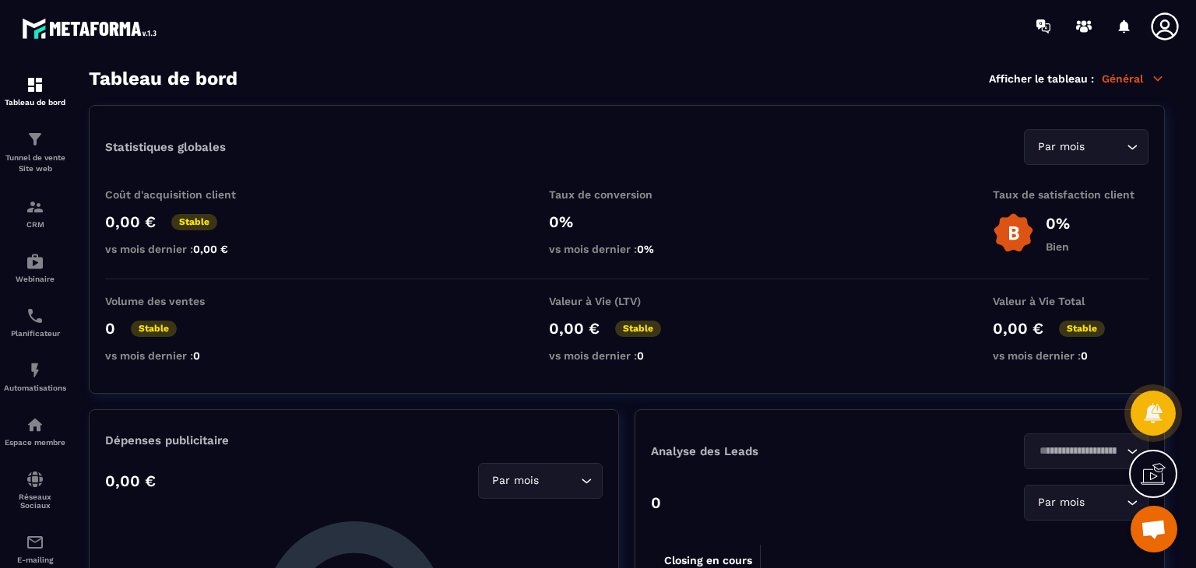 The height and width of the screenshot is (568, 1196). What do you see at coordinates (35, 102) in the screenshot?
I see `p: Tableau de bord` at bounding box center [35, 102].